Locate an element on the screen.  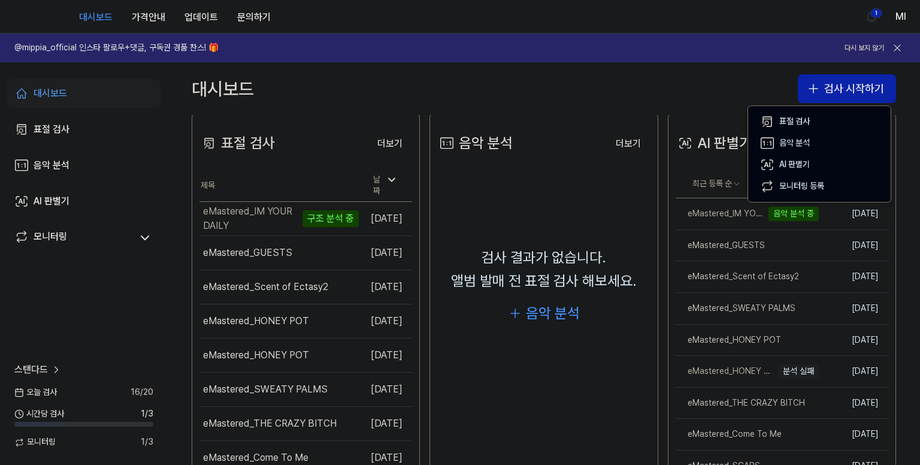
a: eMastered_HONEY POT is located at coordinates (747, 340).